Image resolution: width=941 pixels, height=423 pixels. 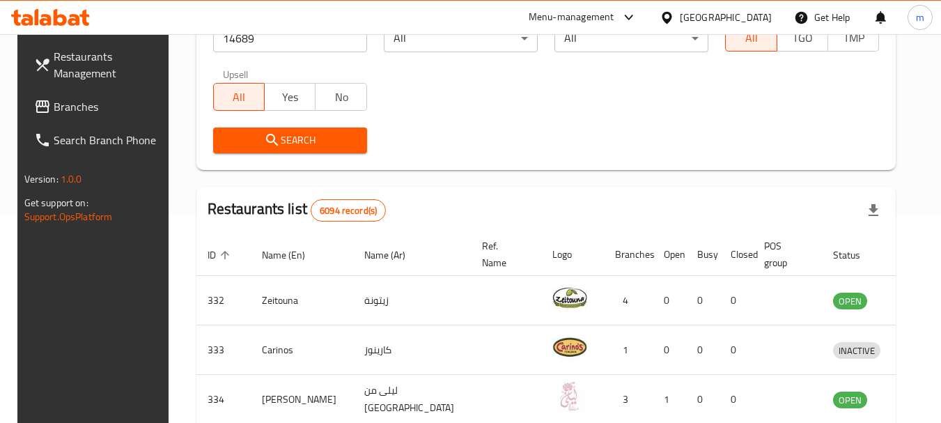 I want to click on span: No, so click(x=341, y=97).